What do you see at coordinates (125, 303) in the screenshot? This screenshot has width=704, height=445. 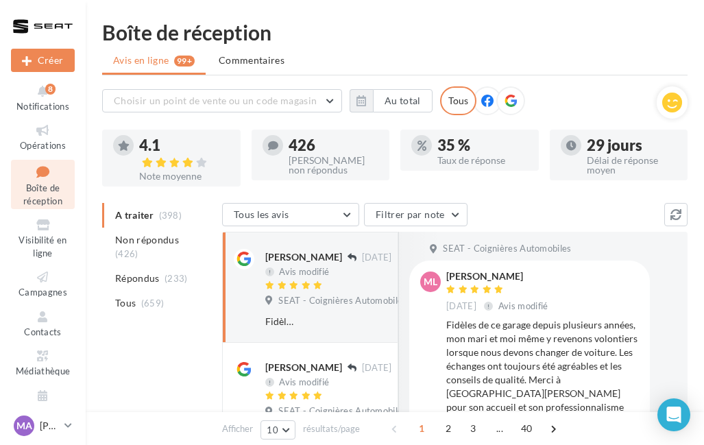 I see `span: Tous` at bounding box center [125, 303].